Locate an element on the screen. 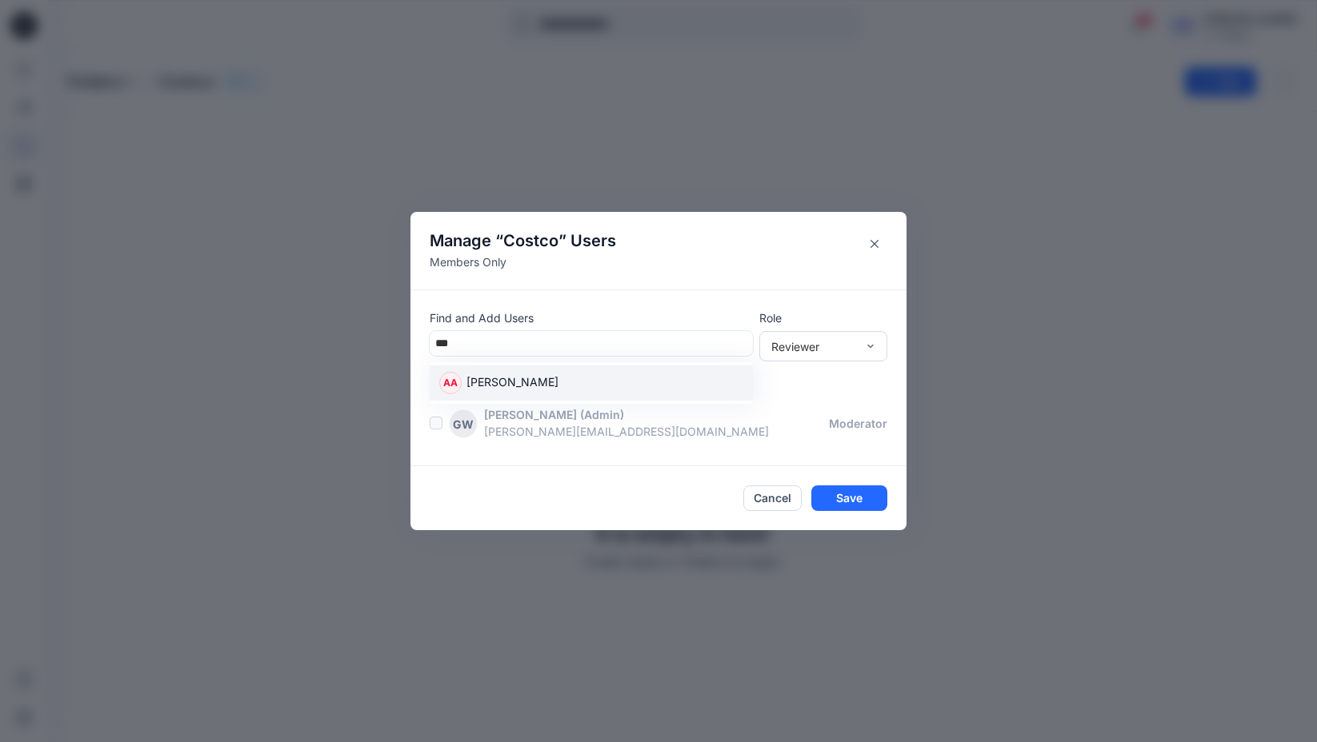 Image resolution: width=1317 pixels, height=742 pixels. div: GW is located at coordinates (463, 424).